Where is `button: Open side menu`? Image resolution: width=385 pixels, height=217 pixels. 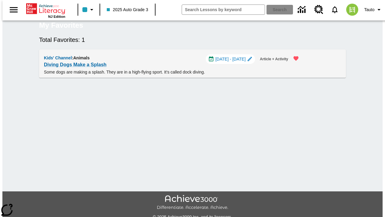
button: Open side menu is located at coordinates (14, 10).